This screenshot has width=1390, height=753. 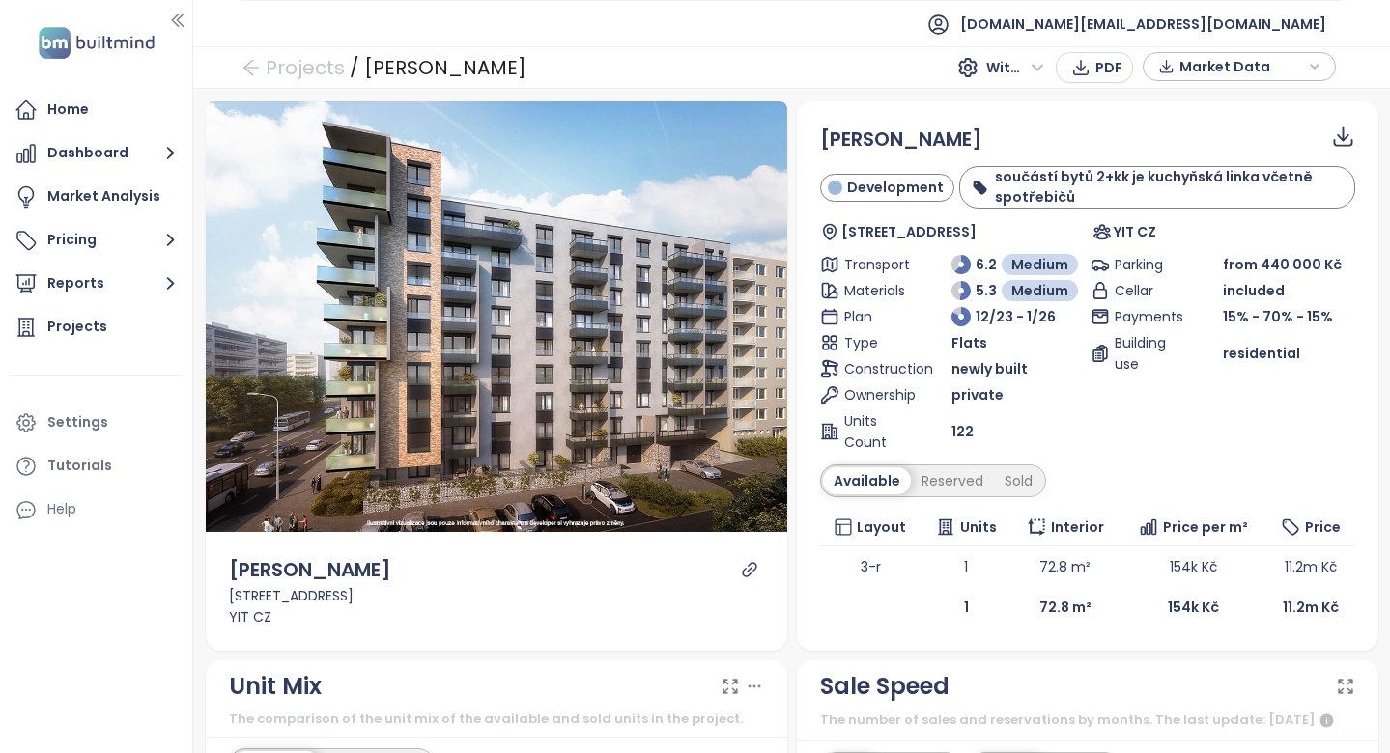 What do you see at coordinates (1018, 481) in the screenshot?
I see `div: Sold` at bounding box center [1018, 481].